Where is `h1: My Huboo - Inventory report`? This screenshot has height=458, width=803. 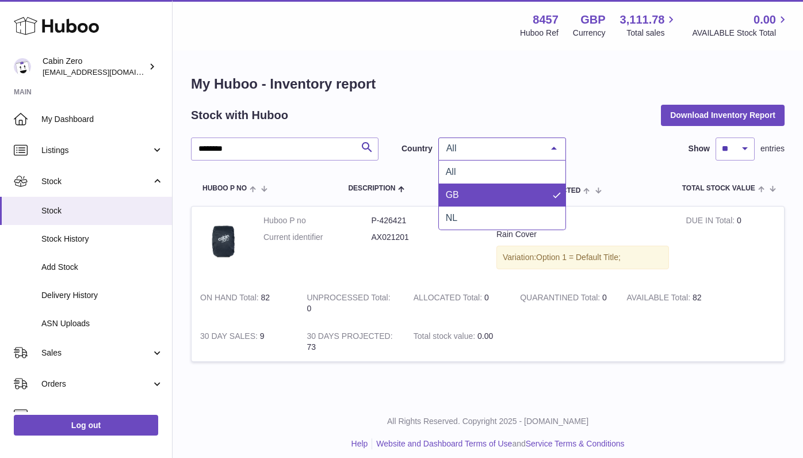
h1: My Huboo - Inventory report is located at coordinates (488, 84).